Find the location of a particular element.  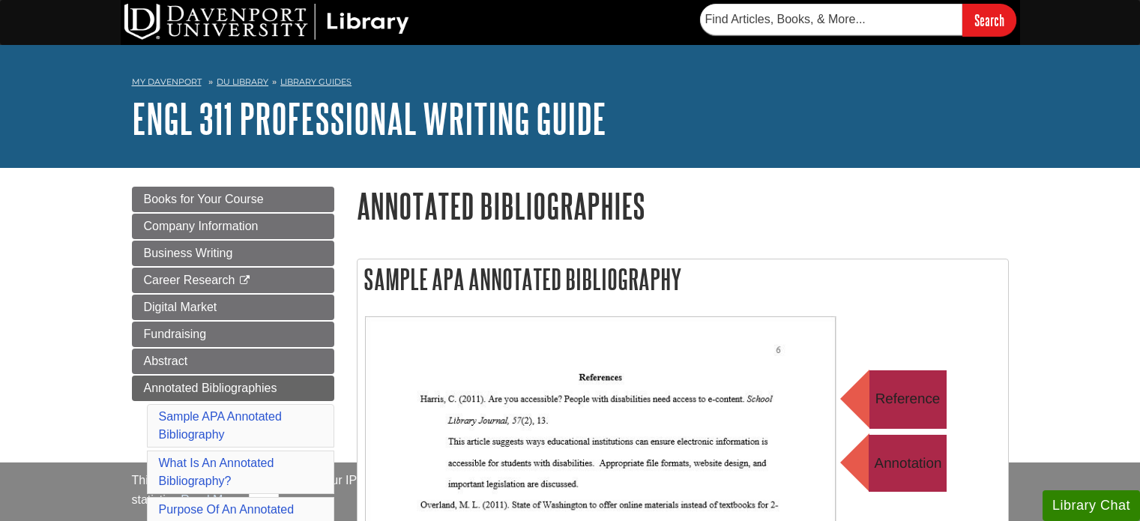

span: Abstract is located at coordinates (166, 361).